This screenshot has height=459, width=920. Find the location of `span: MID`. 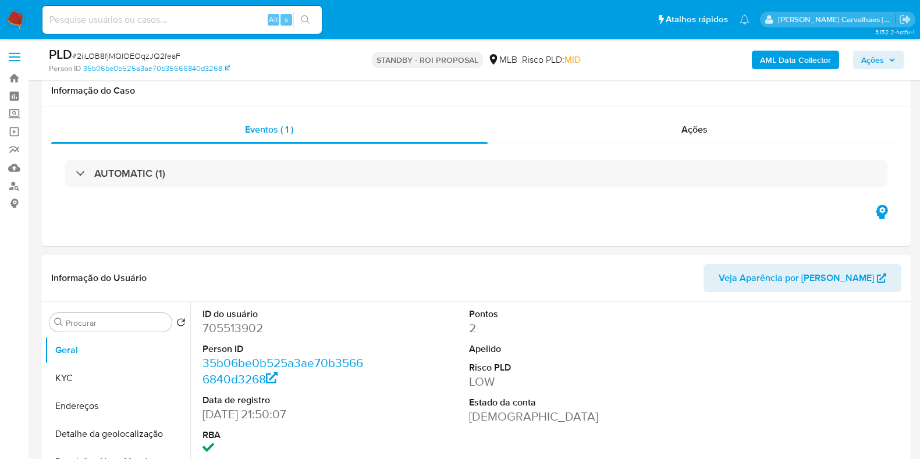

span: MID is located at coordinates (573, 59).